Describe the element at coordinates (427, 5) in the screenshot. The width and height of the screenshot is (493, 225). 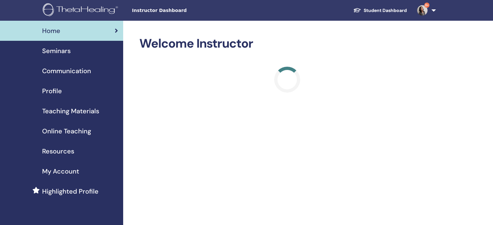
I see `span: 9+` at that location.